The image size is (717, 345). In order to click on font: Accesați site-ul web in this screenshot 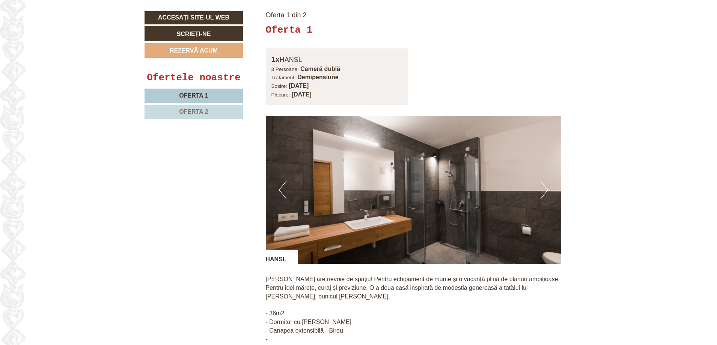, I will do `click(194, 18)`.